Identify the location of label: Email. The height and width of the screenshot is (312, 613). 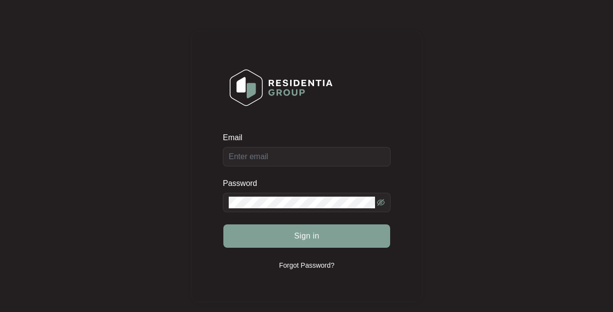
(236, 138).